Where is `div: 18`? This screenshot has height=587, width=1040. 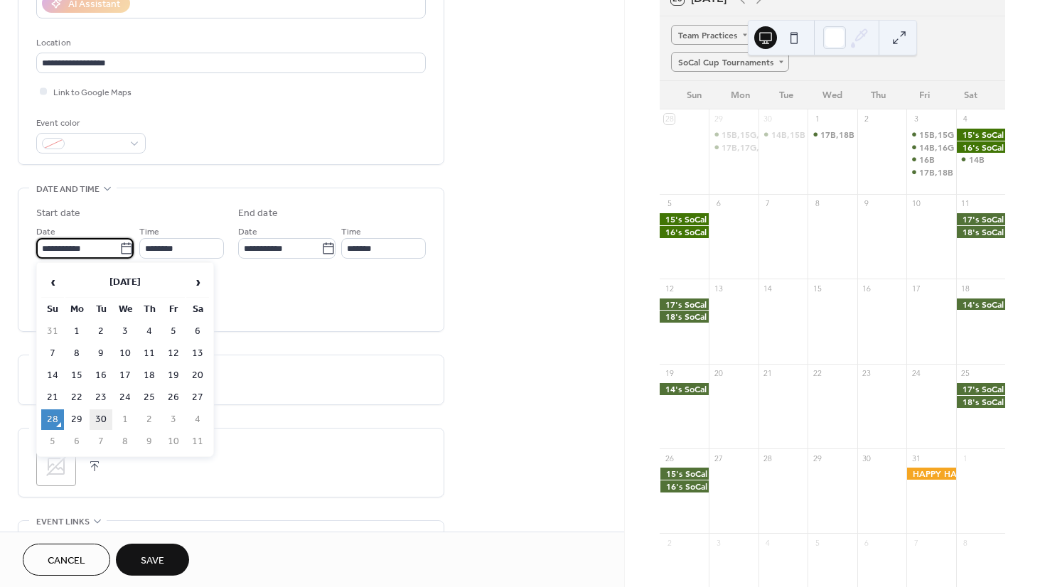 div: 18 is located at coordinates (965, 288).